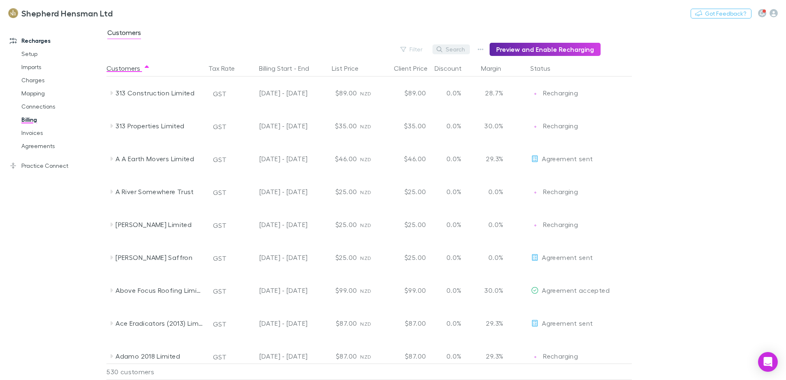  What do you see at coordinates (62, 133) in the screenshot?
I see `a: Invoices` at bounding box center [62, 133].